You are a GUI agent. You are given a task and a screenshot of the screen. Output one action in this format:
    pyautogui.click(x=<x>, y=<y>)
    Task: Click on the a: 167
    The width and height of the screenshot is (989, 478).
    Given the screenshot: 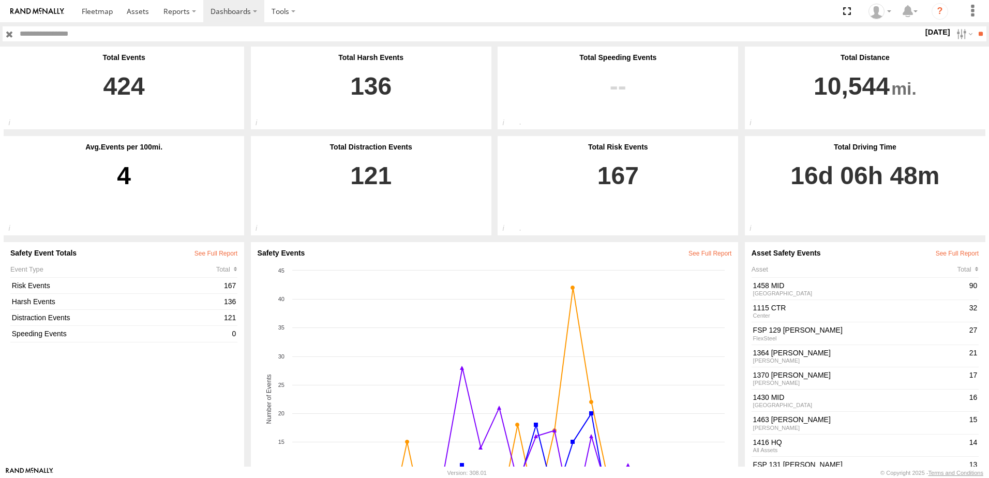 What is the action you would take?
    pyautogui.click(x=618, y=190)
    